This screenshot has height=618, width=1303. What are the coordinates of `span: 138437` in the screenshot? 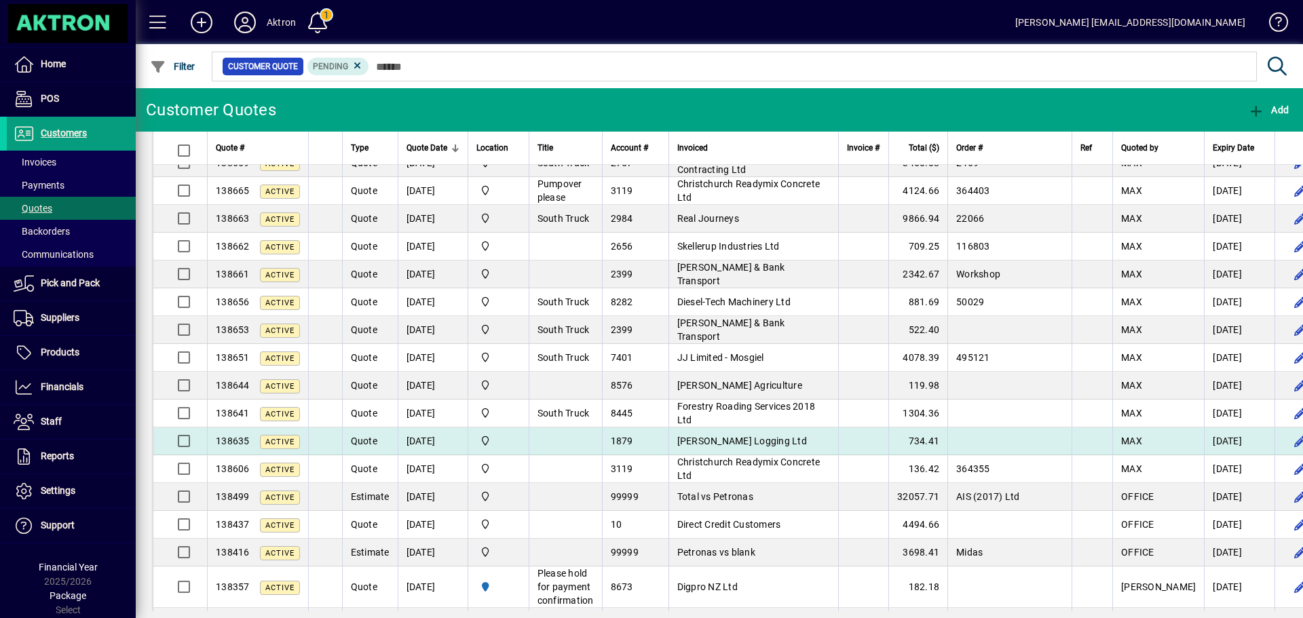 It's located at (233, 525).